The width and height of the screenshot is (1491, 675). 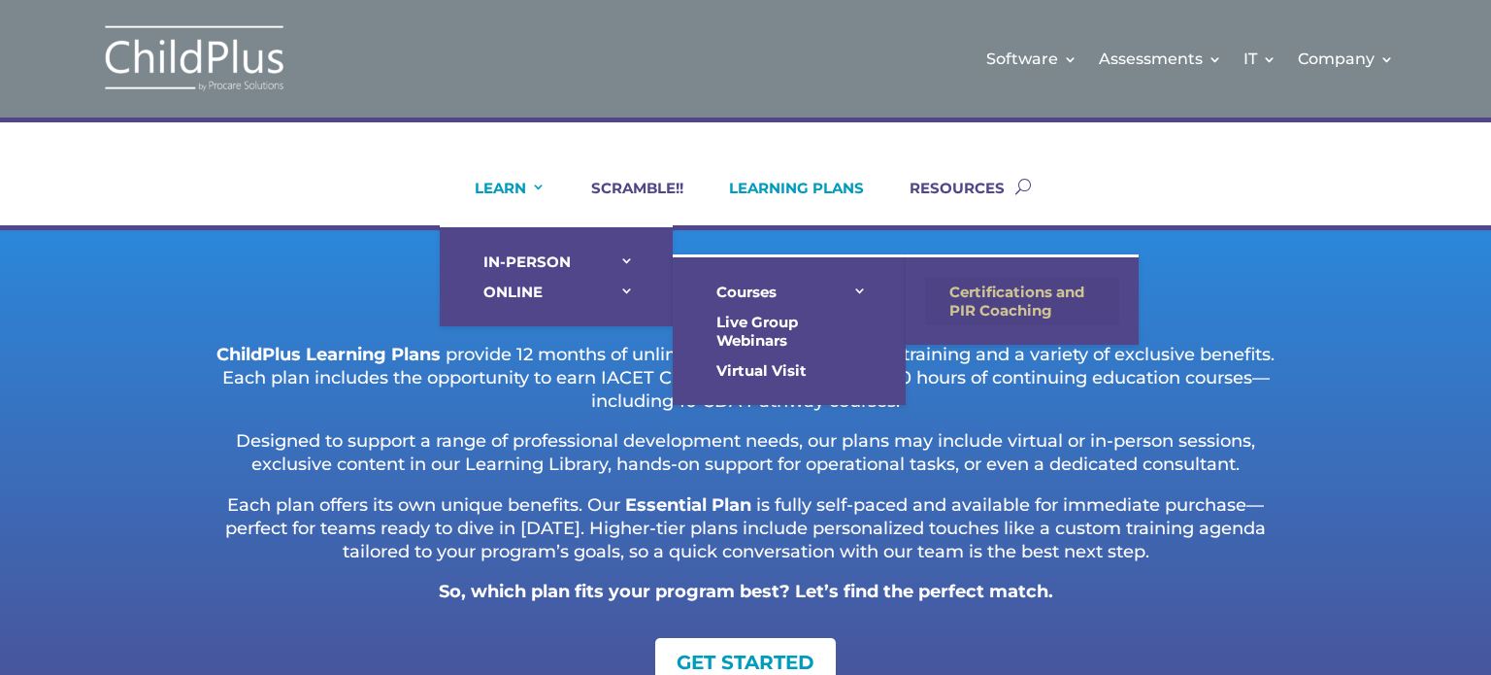 I want to click on a: RESOURCES, so click(x=945, y=202).